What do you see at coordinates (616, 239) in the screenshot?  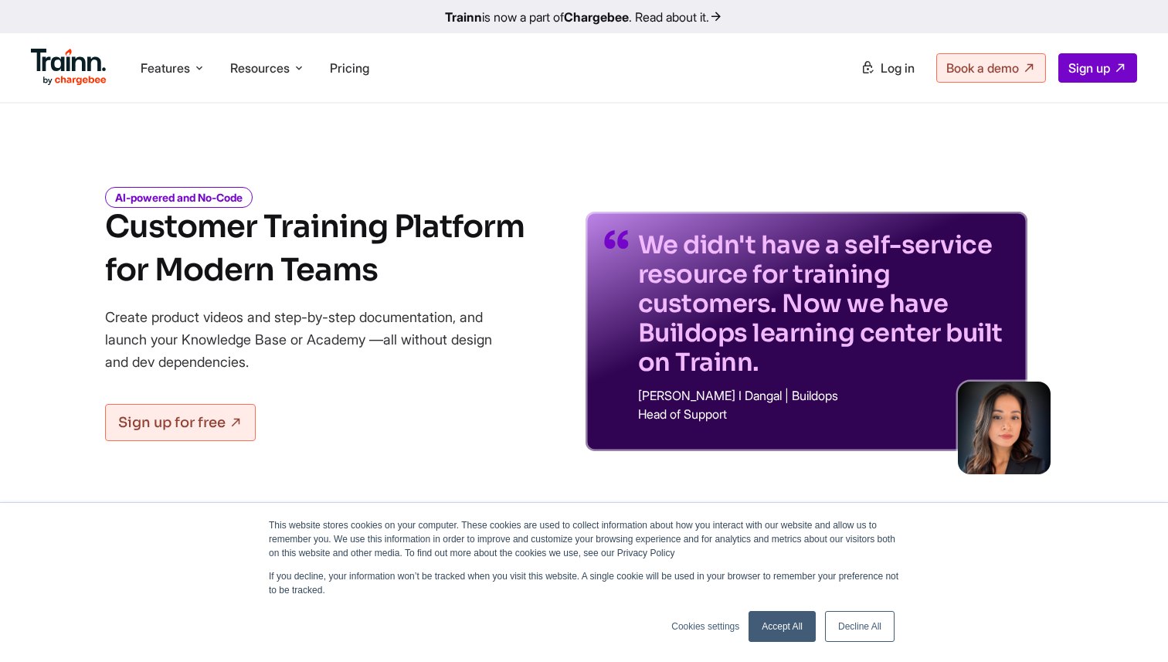 I see `img: quotes-purple.41a7099.svg` at bounding box center [616, 239].